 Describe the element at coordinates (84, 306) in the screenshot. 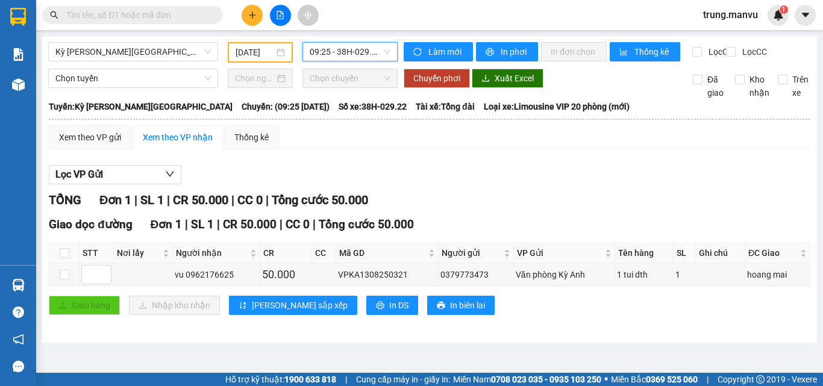

I see `button: uploadGiao hàng` at that location.